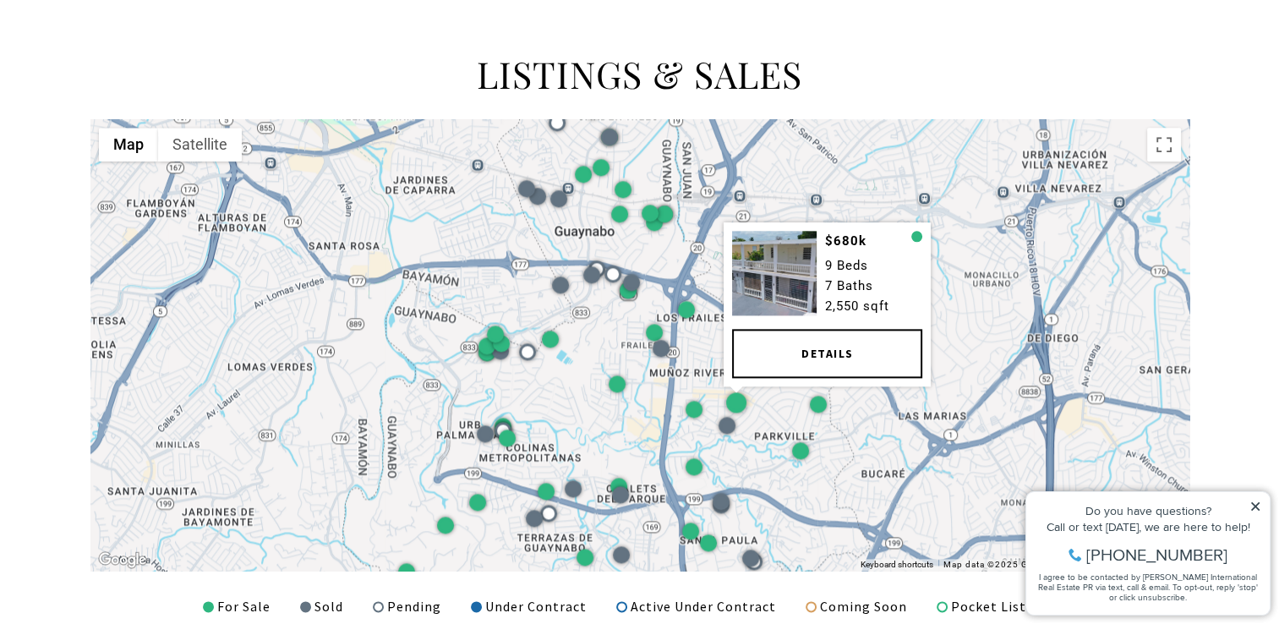 Image resolution: width=1279 pixels, height=624 pixels. What do you see at coordinates (991, 607) in the screenshot?
I see `div: Pocket Listing` at bounding box center [991, 607].